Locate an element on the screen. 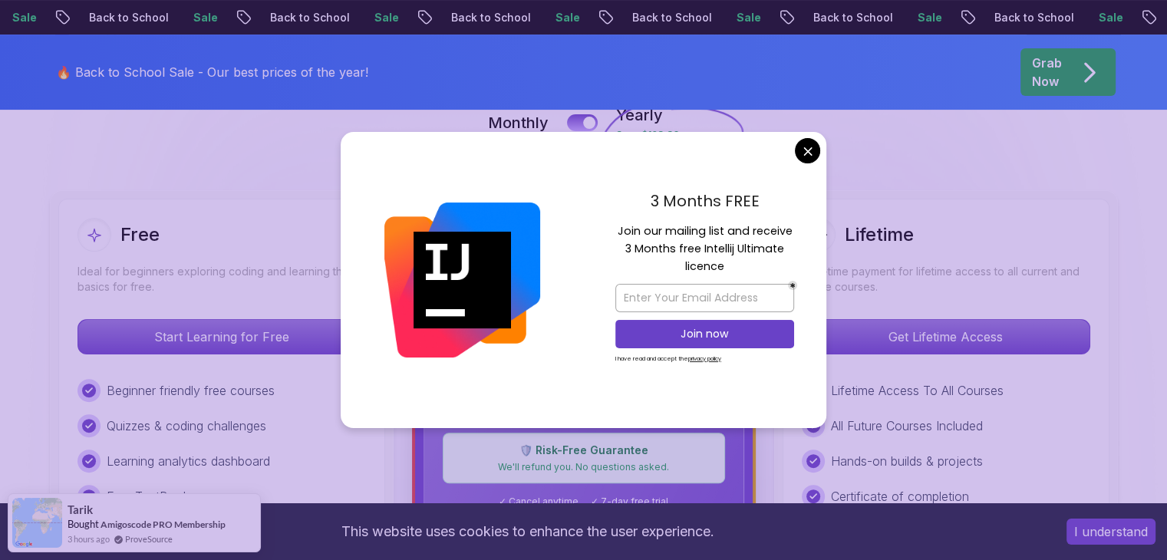  p: Learning analytics dashboard is located at coordinates (188, 461).